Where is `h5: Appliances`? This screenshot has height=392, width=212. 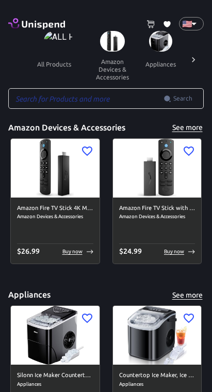
h5: Appliances is located at coordinates (29, 295).